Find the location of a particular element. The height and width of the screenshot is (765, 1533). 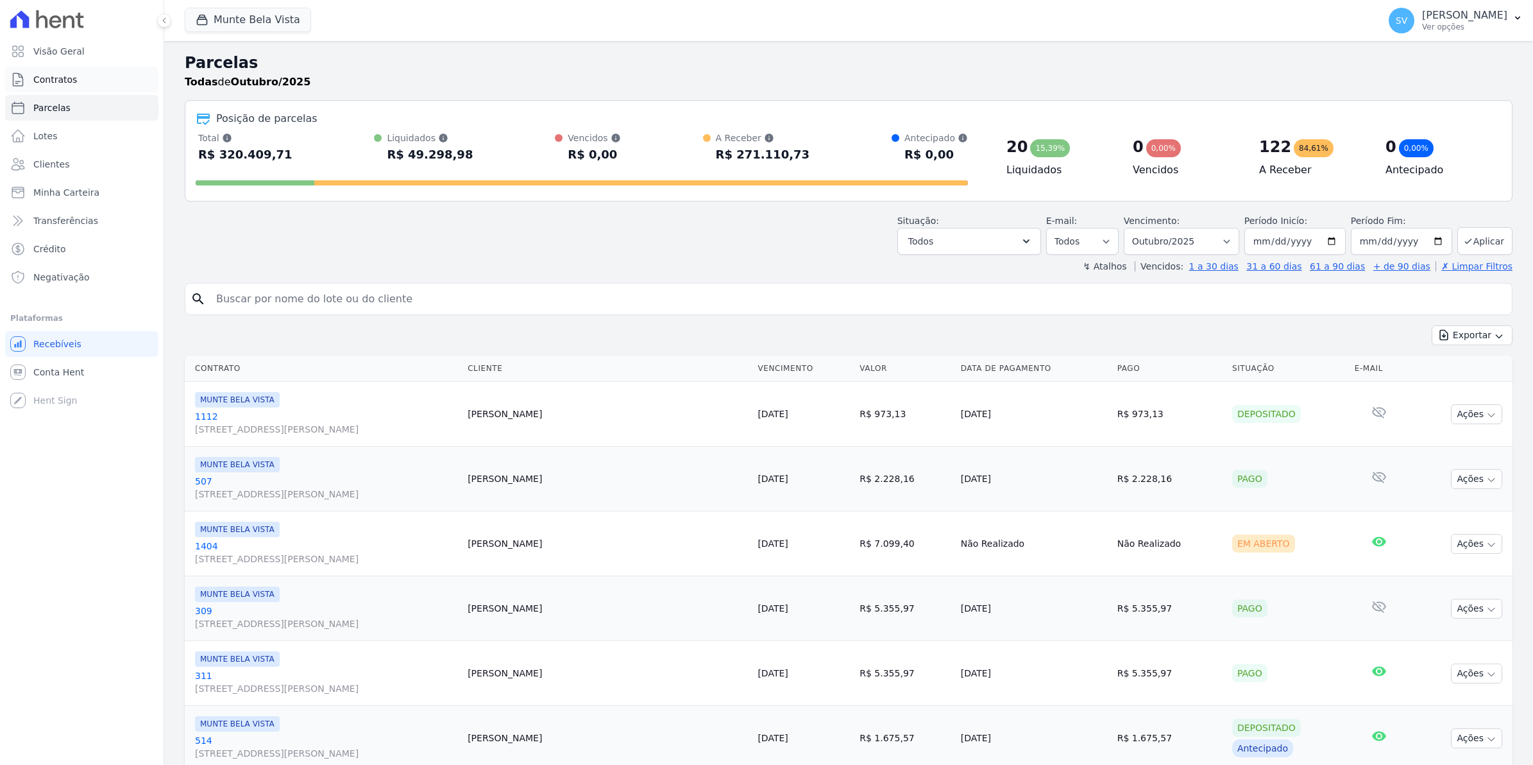

div: R$ 271.110,73 is located at coordinates (763, 155).